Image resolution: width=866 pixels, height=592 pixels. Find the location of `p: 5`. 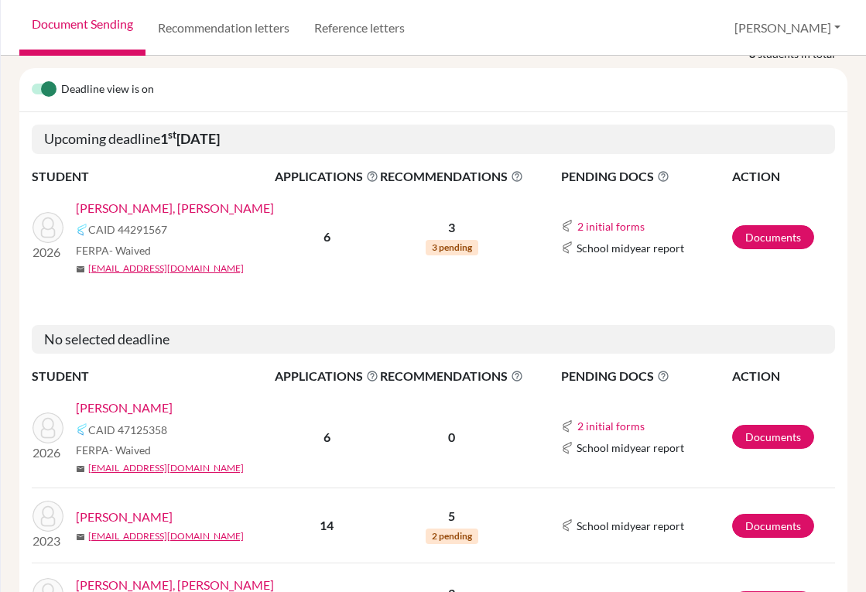

p: 5 is located at coordinates (451, 516).